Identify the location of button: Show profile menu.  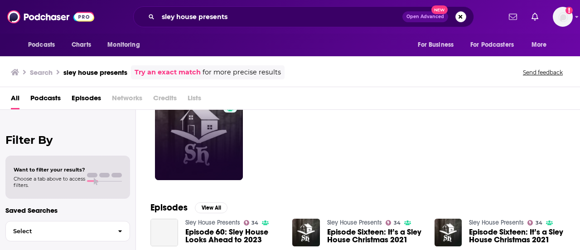
(563, 17).